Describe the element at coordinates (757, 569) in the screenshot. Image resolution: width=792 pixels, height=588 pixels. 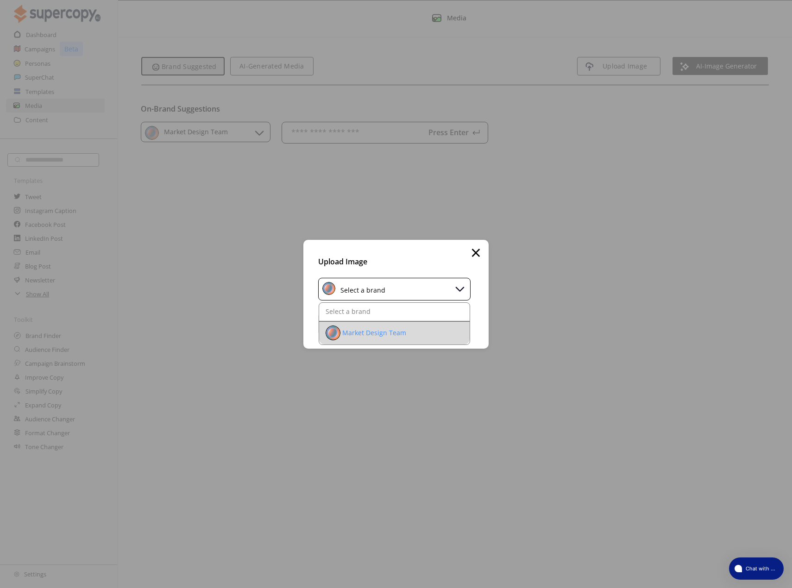
I see `button: atlas-launcher` at that location.